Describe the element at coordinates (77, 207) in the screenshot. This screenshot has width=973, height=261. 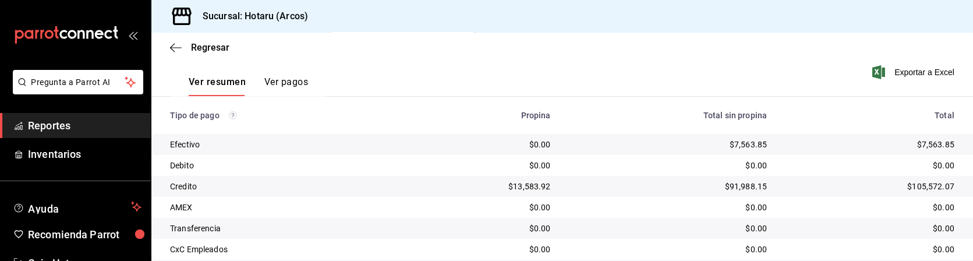
I see `span: Ayuda` at that location.